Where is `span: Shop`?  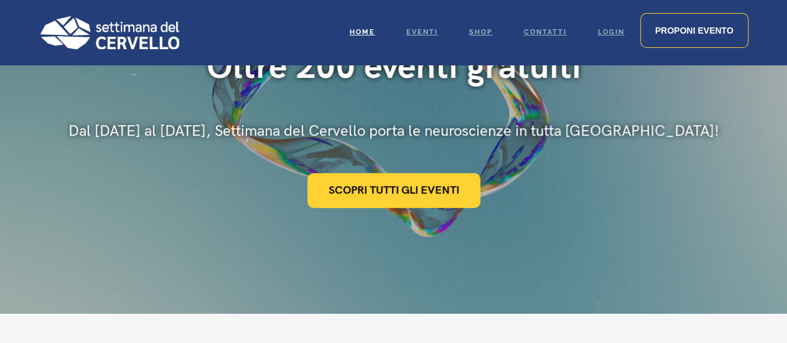
span: Shop is located at coordinates (481, 32).